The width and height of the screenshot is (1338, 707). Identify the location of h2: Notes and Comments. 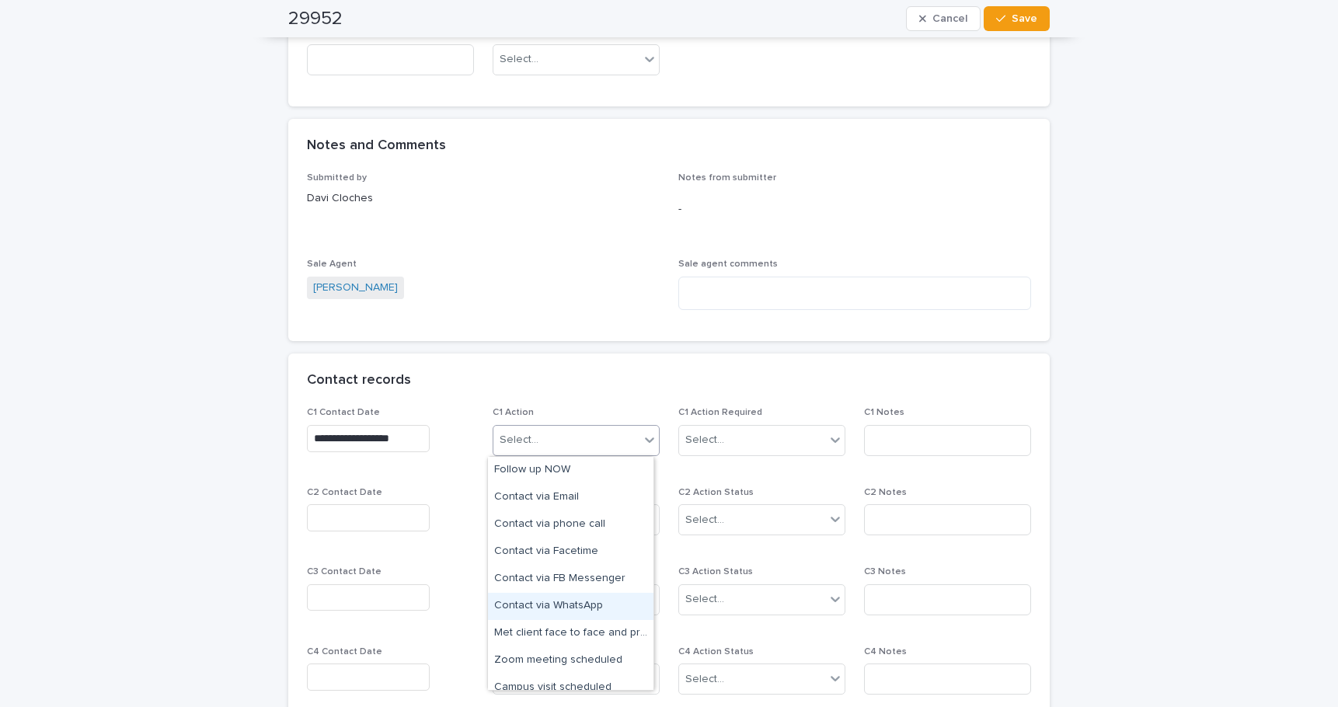
(376, 146).